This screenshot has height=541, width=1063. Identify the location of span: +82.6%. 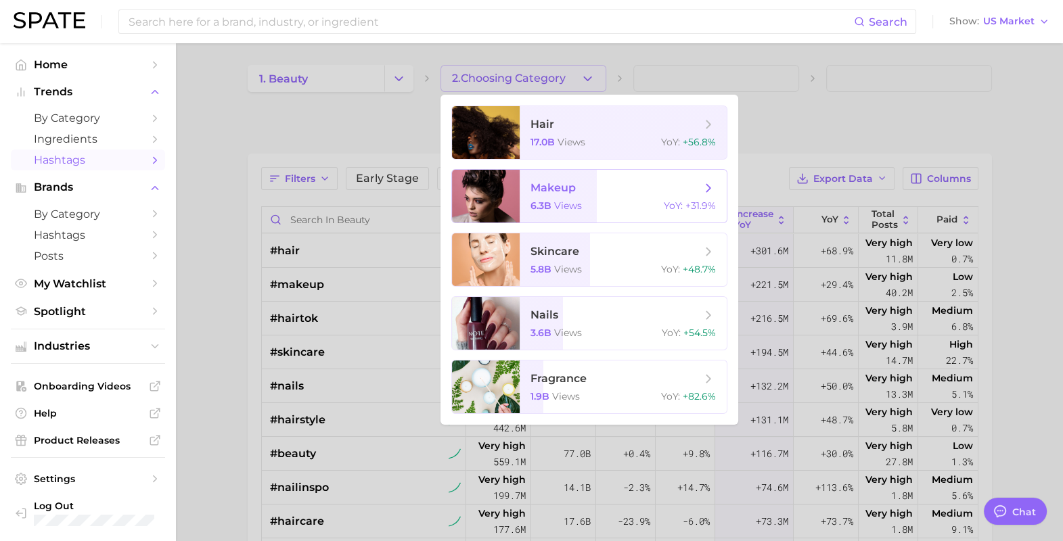
(699, 397).